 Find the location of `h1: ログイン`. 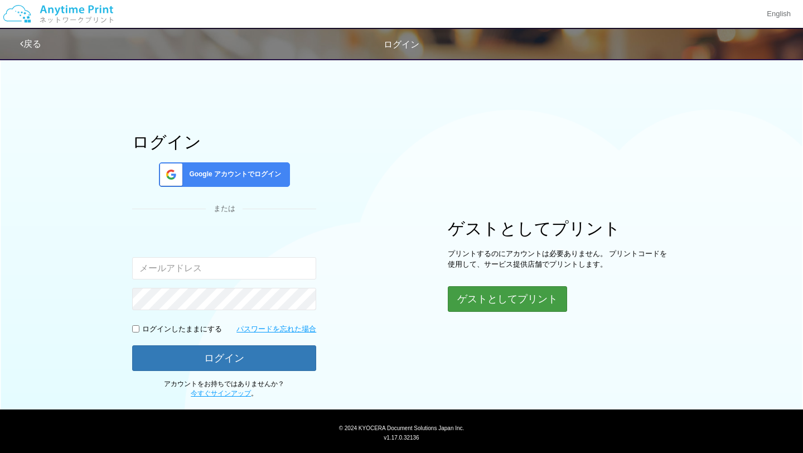

h1: ログイン is located at coordinates (224, 142).